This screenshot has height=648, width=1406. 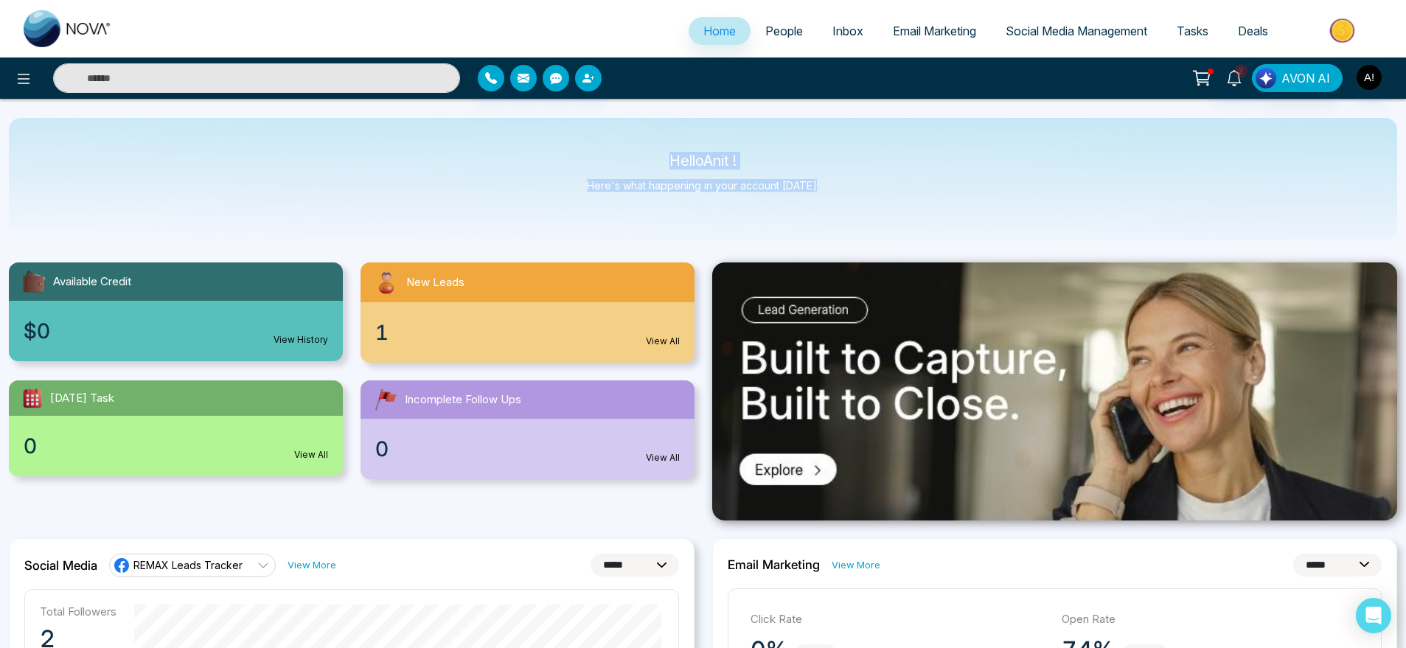 What do you see at coordinates (1266, 78) in the screenshot?
I see `img: Lead Flow` at bounding box center [1266, 78].